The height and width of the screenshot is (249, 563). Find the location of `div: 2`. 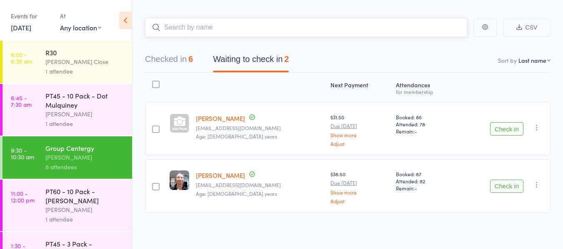

div: 2 is located at coordinates (286, 59).